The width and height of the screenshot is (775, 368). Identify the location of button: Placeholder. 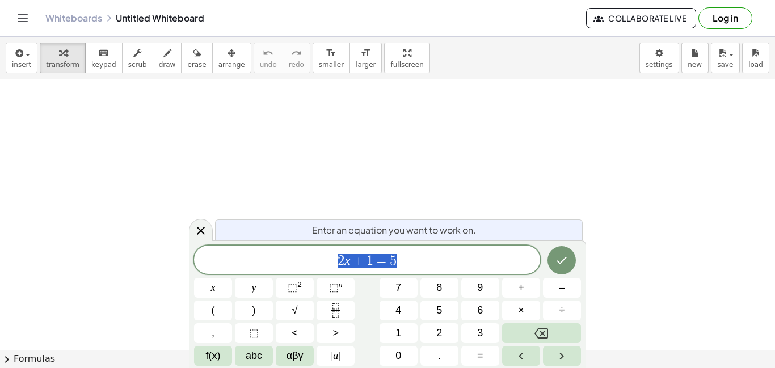
(253, 333).